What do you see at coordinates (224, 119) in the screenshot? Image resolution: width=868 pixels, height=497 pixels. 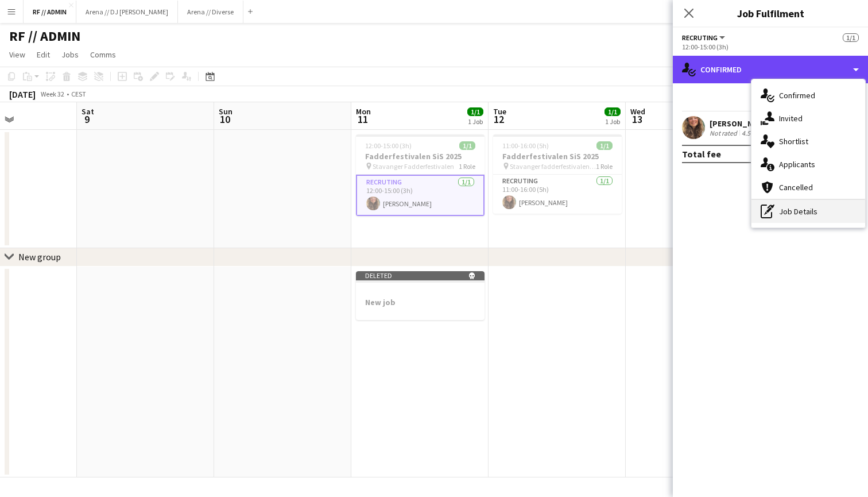 I see `span: 10` at bounding box center [224, 119].